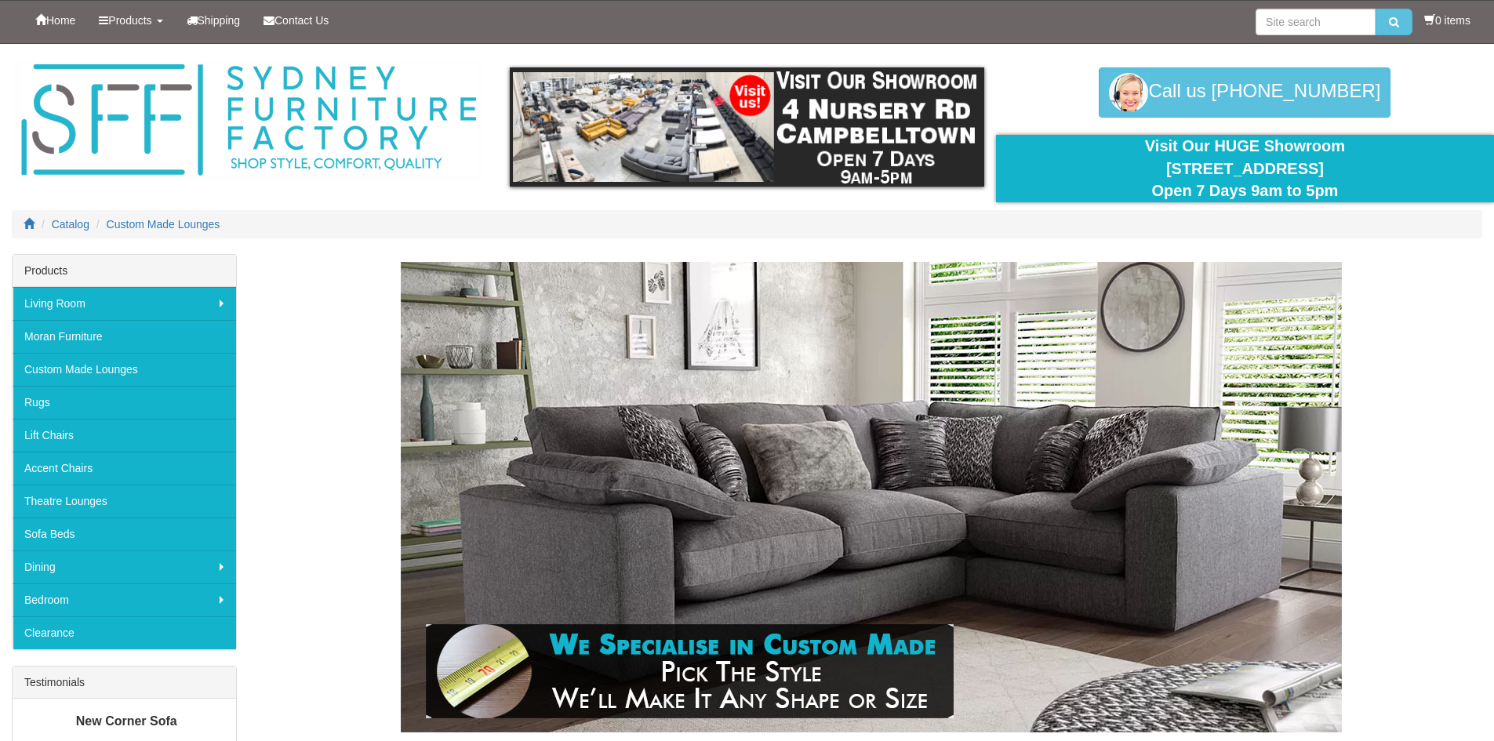 The width and height of the screenshot is (1494, 741). Describe the element at coordinates (296, 20) in the screenshot. I see `a: Contact Us` at that location.